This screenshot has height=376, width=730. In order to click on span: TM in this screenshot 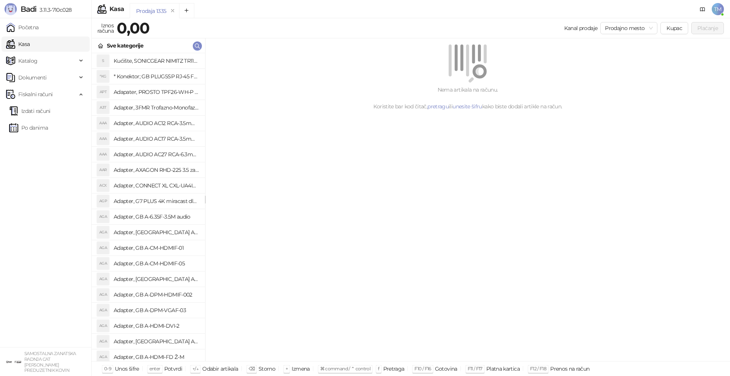, I will do `click(718, 9)`.